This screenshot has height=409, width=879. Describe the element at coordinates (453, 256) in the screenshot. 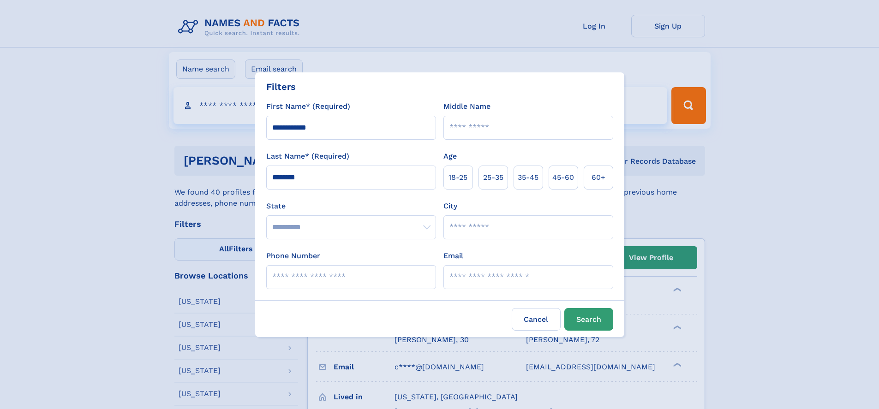

I see `label: Email` at that location.